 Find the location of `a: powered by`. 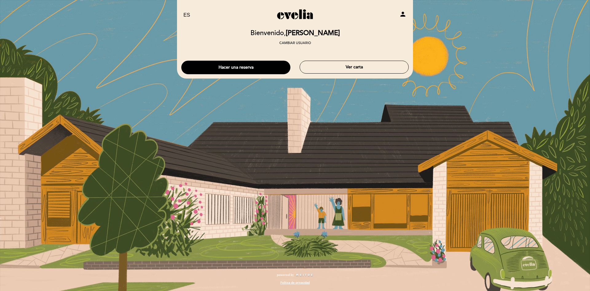

a: powered by is located at coordinates (295, 275).